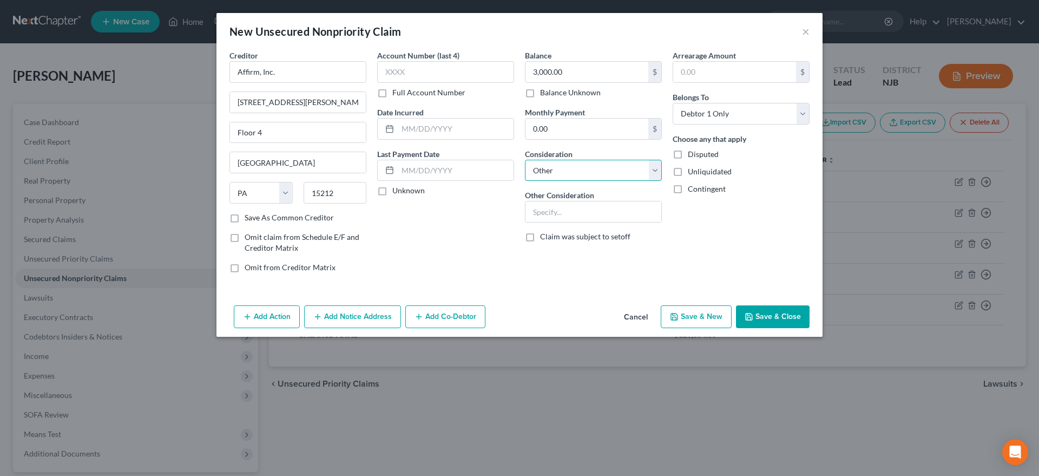  I want to click on input: Enter address..., so click(298, 102).